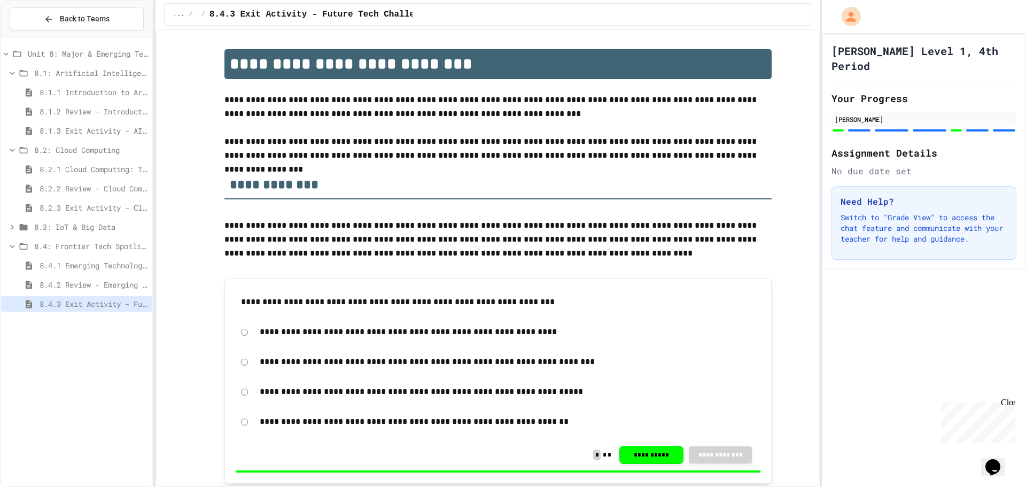 The image size is (1026, 487). Describe the element at coordinates (924, 153) in the screenshot. I see `h2: Assignment Details` at that location.